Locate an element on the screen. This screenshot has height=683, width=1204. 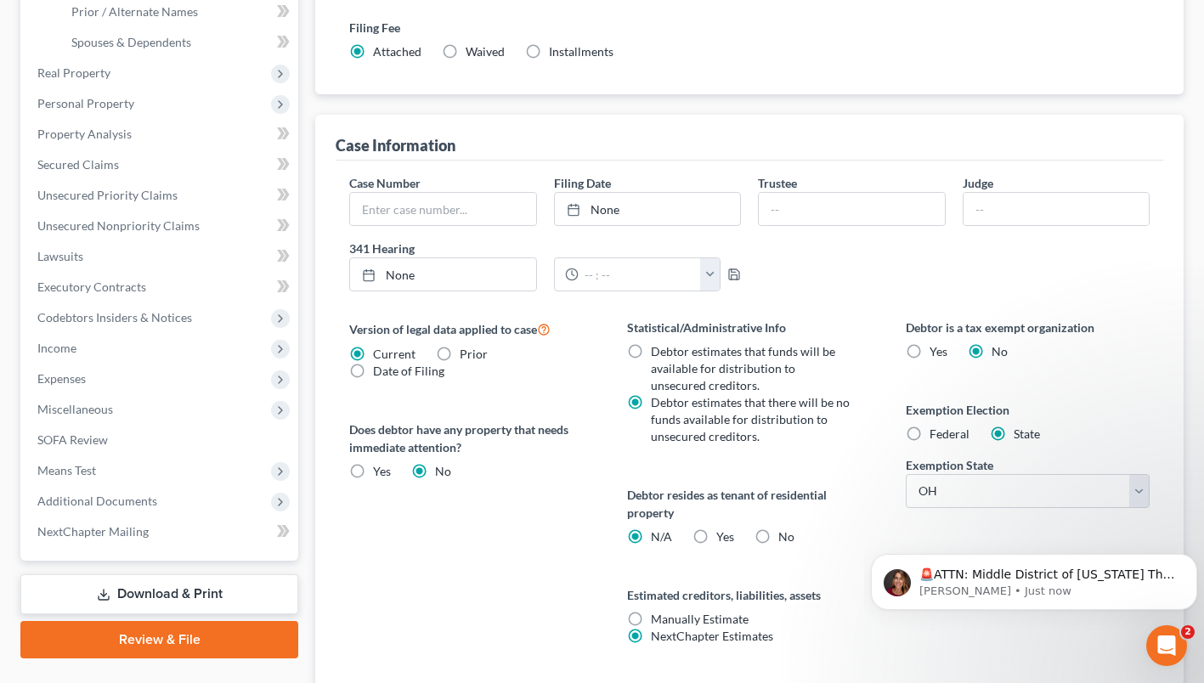
label: Statistical/Administrative Info is located at coordinates (749, 327).